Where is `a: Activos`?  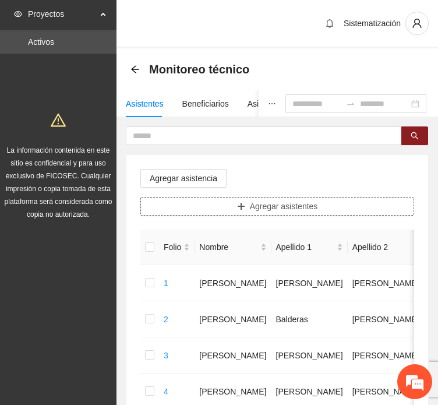
a: Activos is located at coordinates (41, 42).